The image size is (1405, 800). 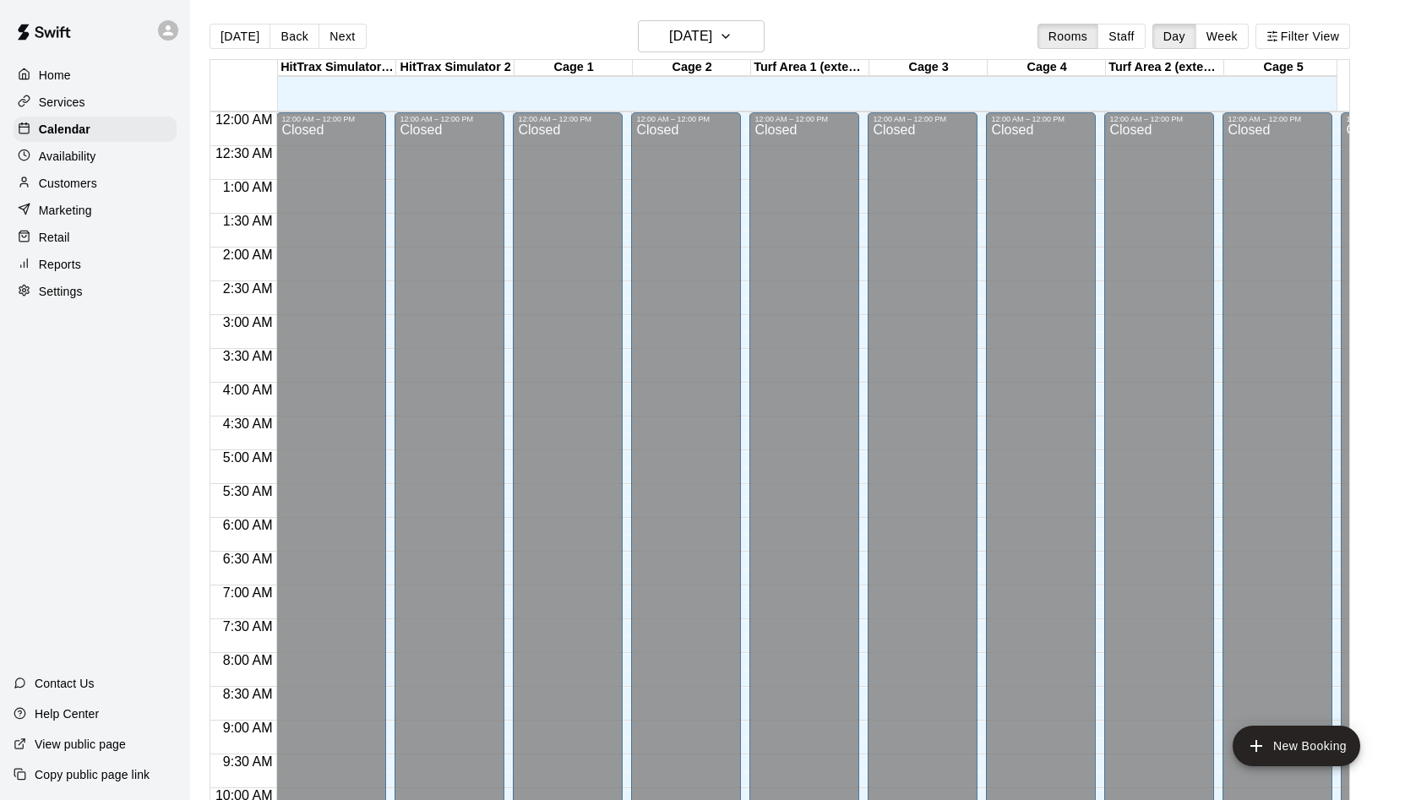 I want to click on div: Retail, so click(x=95, y=237).